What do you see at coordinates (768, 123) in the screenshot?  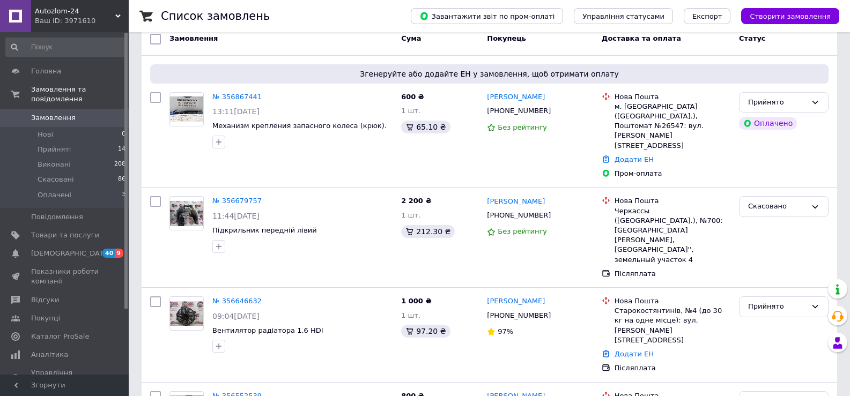 I see `div: Оплачено` at bounding box center [768, 123].